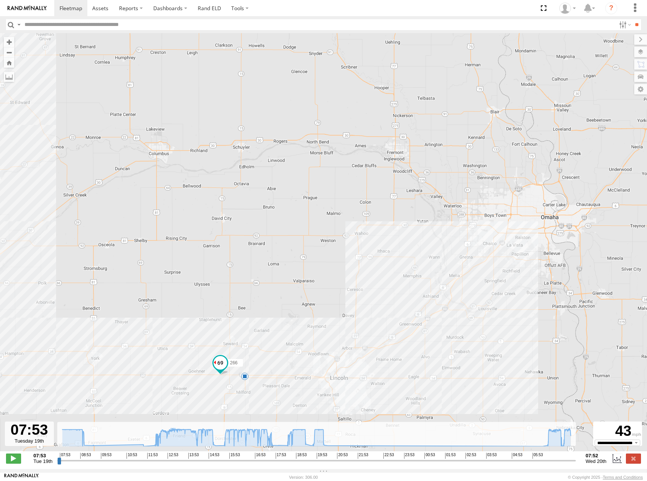  Describe the element at coordinates (85, 456) in the screenshot. I see `span: 08:53` at that location.